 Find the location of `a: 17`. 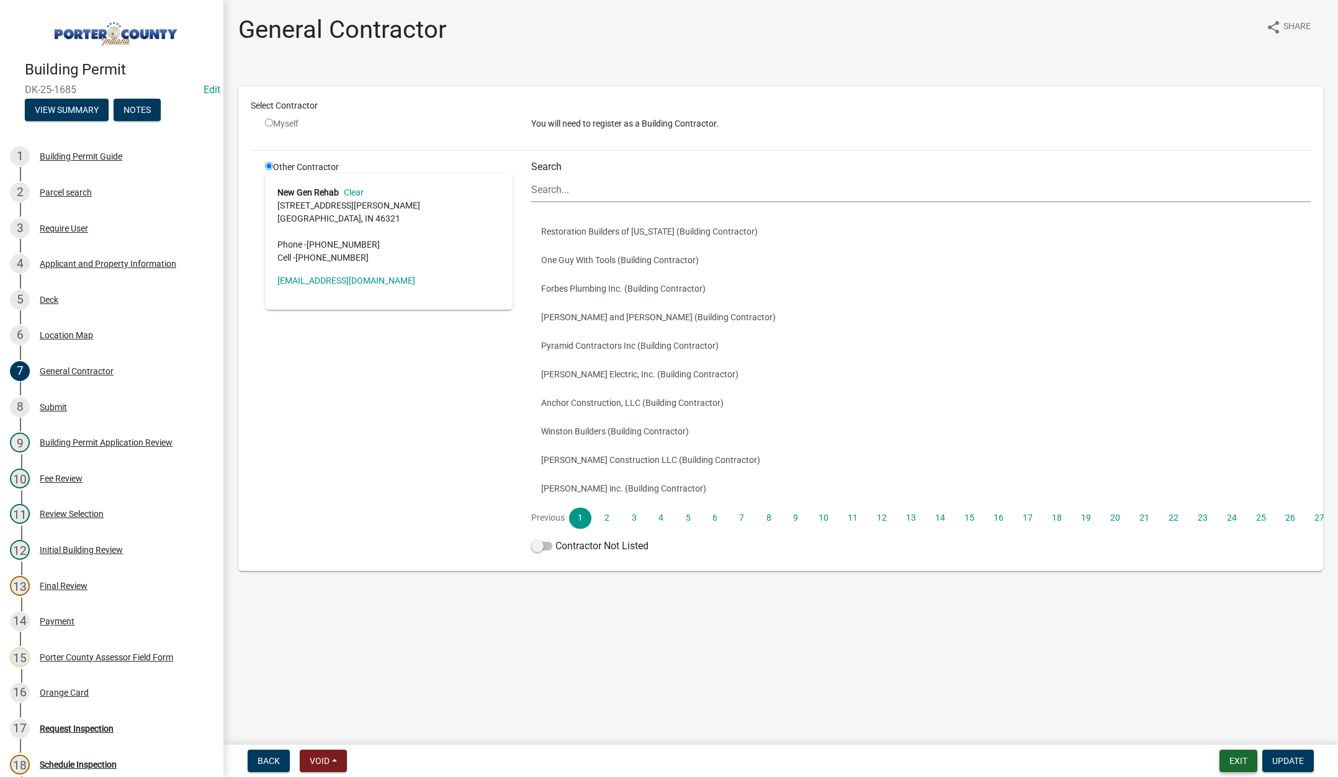

a: 17 is located at coordinates (1027, 518).